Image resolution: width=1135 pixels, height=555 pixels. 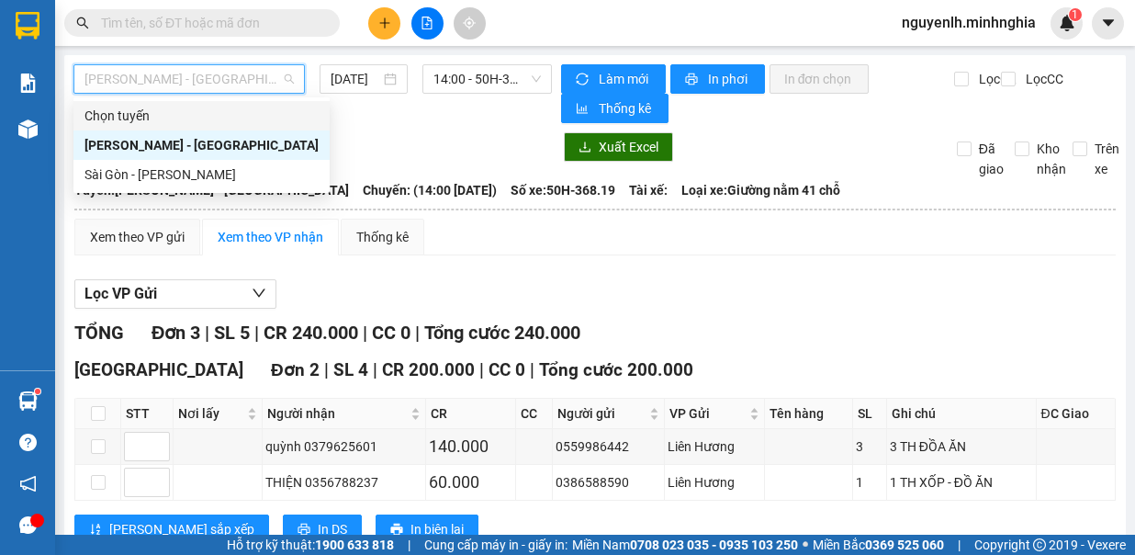 What do you see at coordinates (502, 332) in the screenshot?
I see `span: Tổng cước 240.000` at bounding box center [502, 332].